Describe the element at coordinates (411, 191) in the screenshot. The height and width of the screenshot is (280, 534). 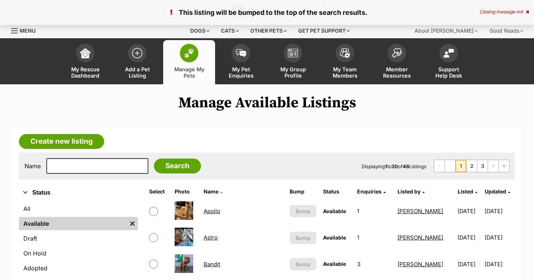
I see `a: Listed by` at that location.